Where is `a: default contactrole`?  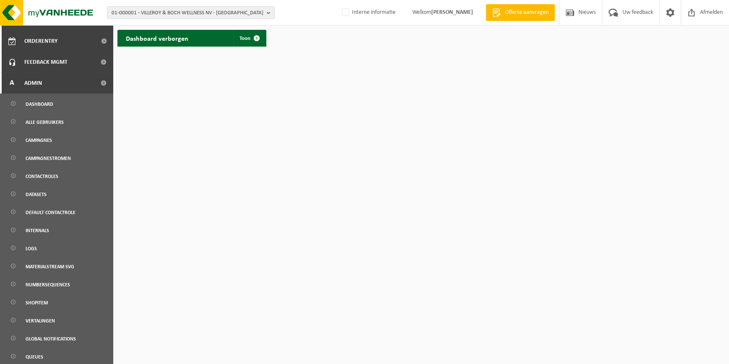 a: default contactrole is located at coordinates (57, 212).